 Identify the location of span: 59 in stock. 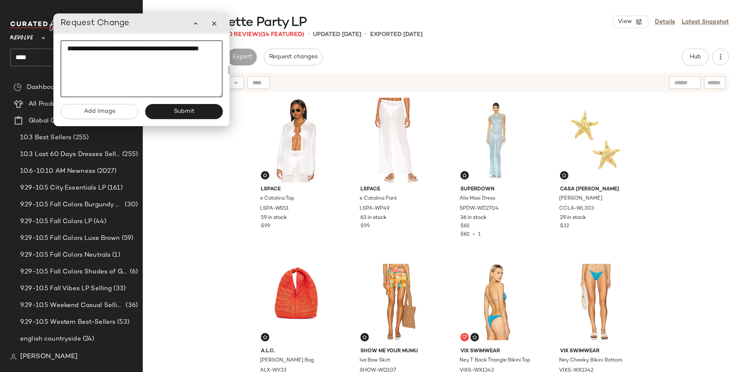
(274, 218).